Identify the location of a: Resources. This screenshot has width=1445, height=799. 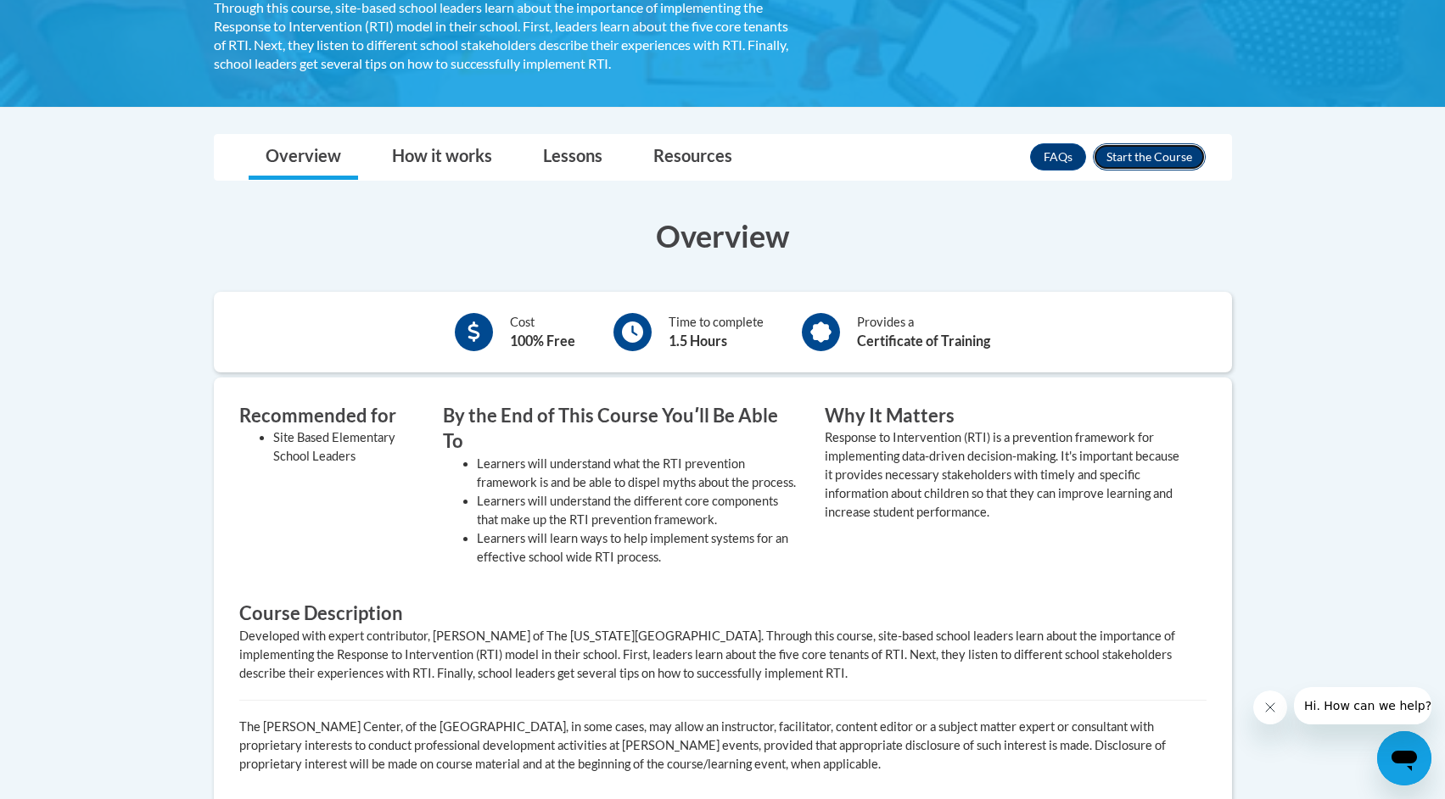
(692, 157).